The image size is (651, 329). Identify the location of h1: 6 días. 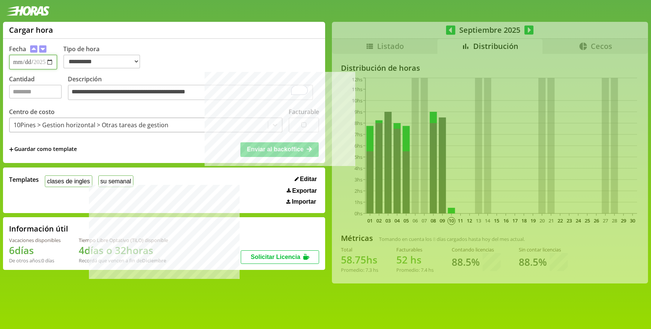
(35, 251).